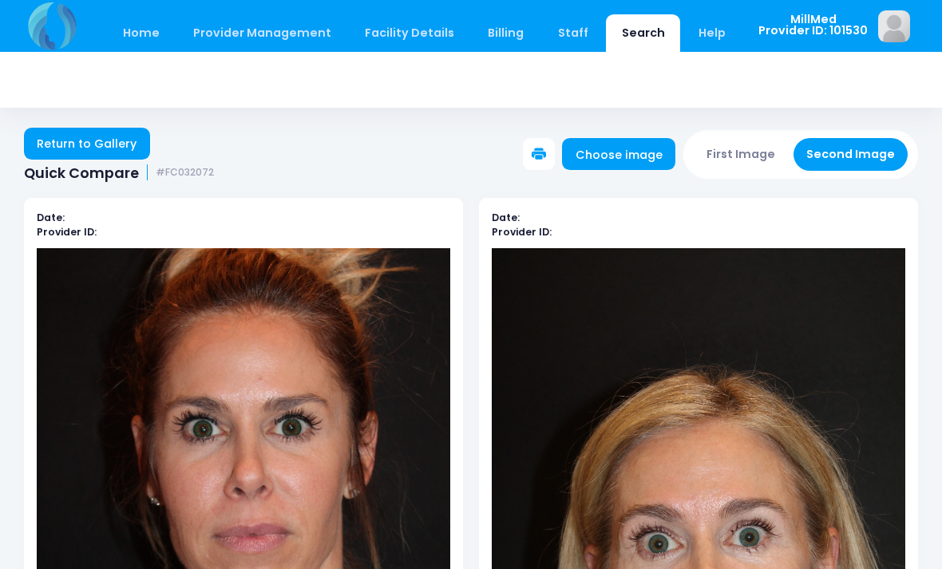 The height and width of the screenshot is (569, 942). Describe the element at coordinates (81, 172) in the screenshot. I see `span: Quick Compare` at that location.